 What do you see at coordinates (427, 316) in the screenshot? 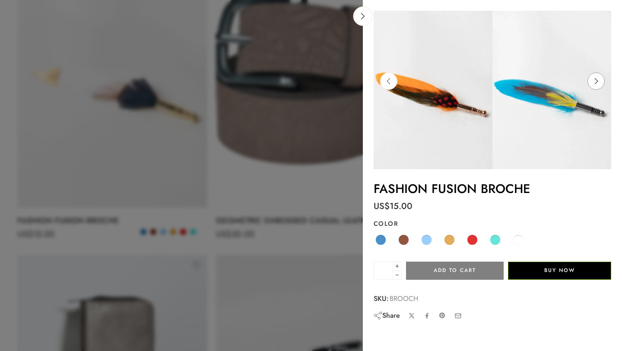
I see `a: Share on Facebook` at bounding box center [427, 316].